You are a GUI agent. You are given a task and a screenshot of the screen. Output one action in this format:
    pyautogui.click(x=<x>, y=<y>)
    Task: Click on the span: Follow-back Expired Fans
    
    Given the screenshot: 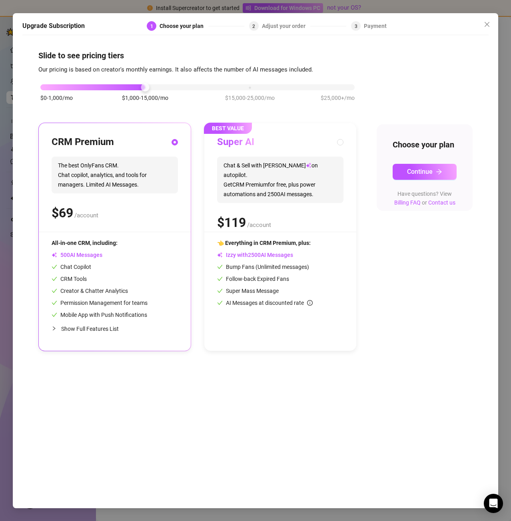 What is the action you would take?
    pyautogui.click(x=253, y=279)
    